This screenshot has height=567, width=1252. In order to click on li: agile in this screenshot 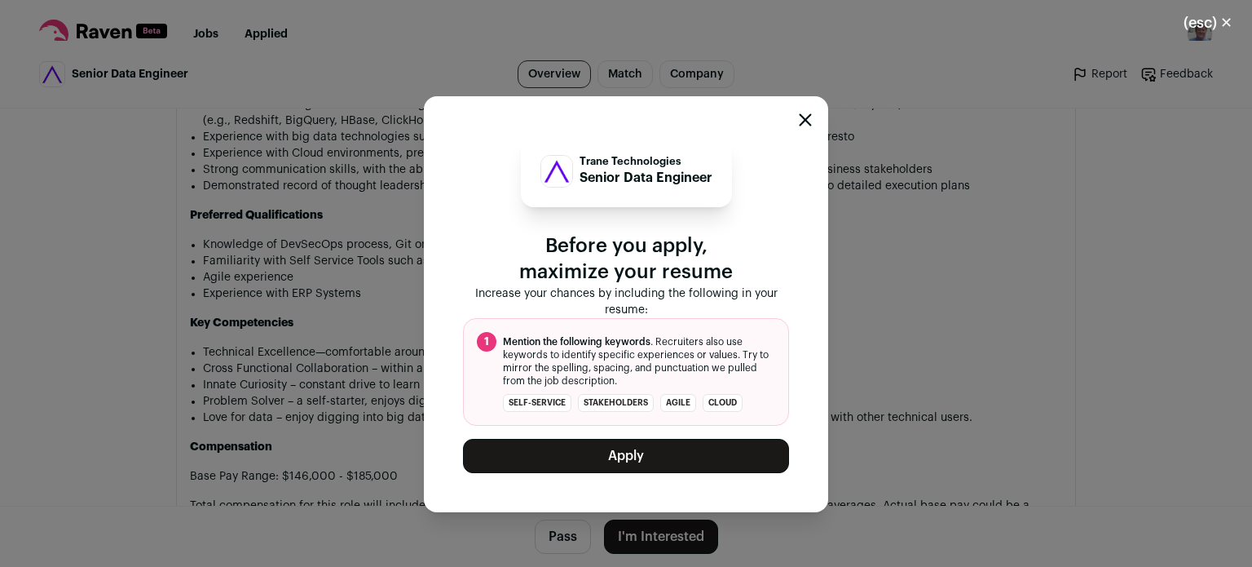, I will do `click(678, 403)`.